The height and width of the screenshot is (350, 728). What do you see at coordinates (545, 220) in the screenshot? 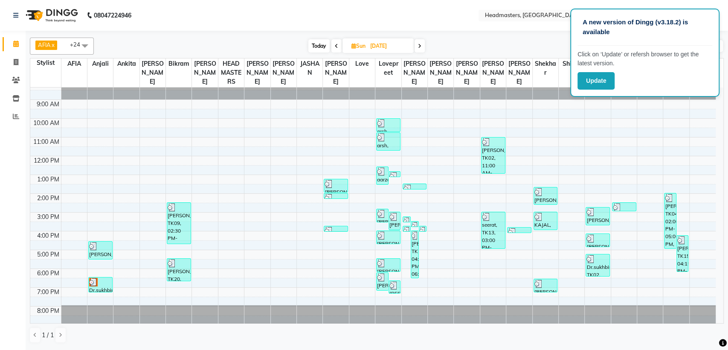
I see `div: KAJAL, TK11, 03:00 PM-04:00 PM, HCL - Hair Cut by Senior Hair Stylist` at bounding box center [545, 220].